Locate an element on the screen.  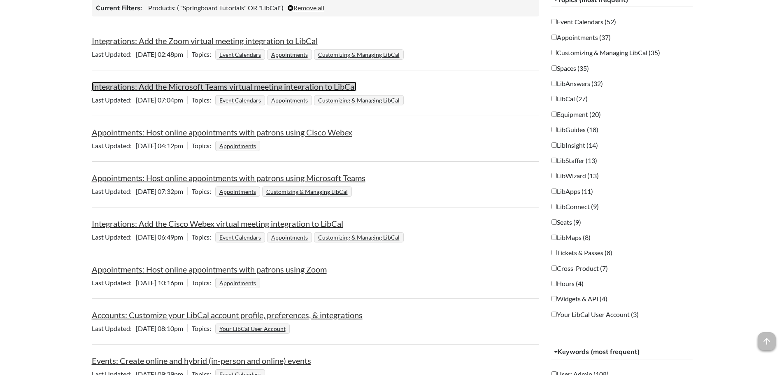
label: LibInsight (14) is located at coordinates (575, 145).